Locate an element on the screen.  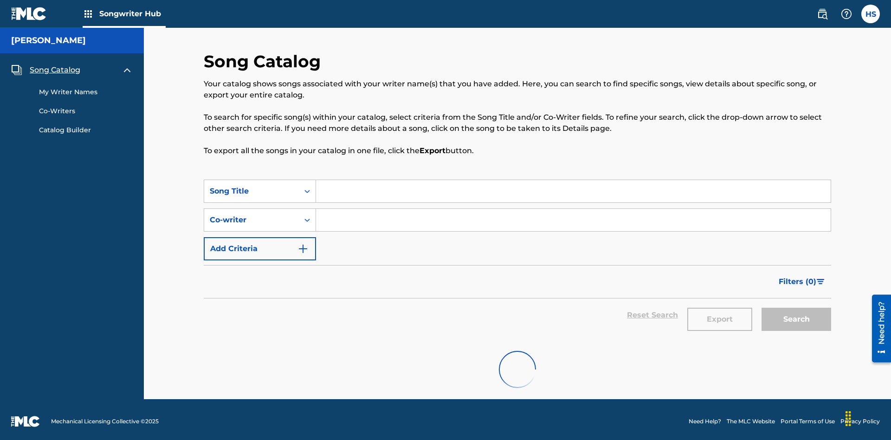
div: Open Resource Center is located at coordinates (16, 38).